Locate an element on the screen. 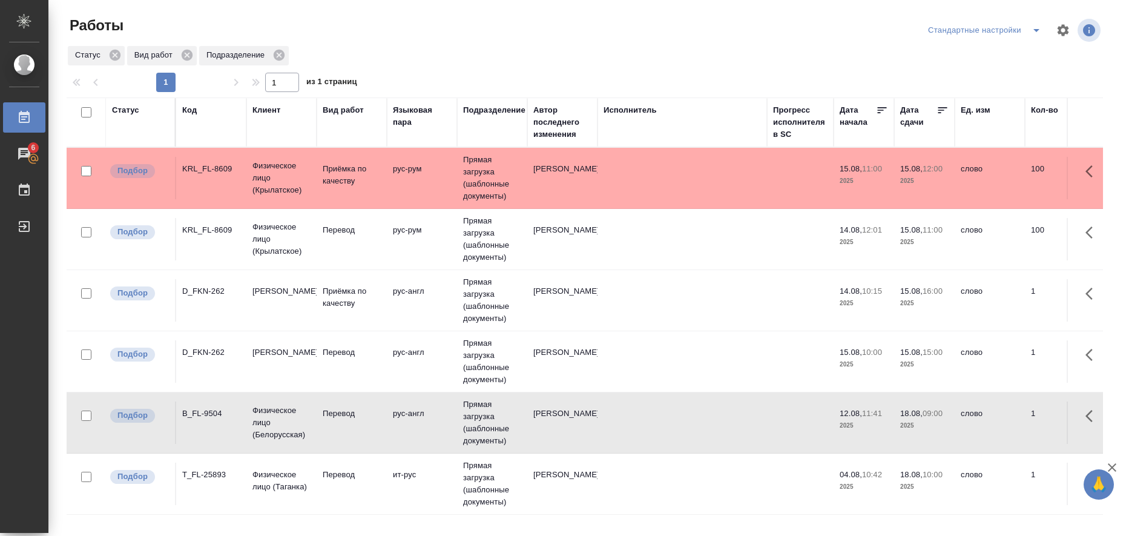 The image size is (1126, 536). span: из 1 страниц is located at coordinates (332, 83).